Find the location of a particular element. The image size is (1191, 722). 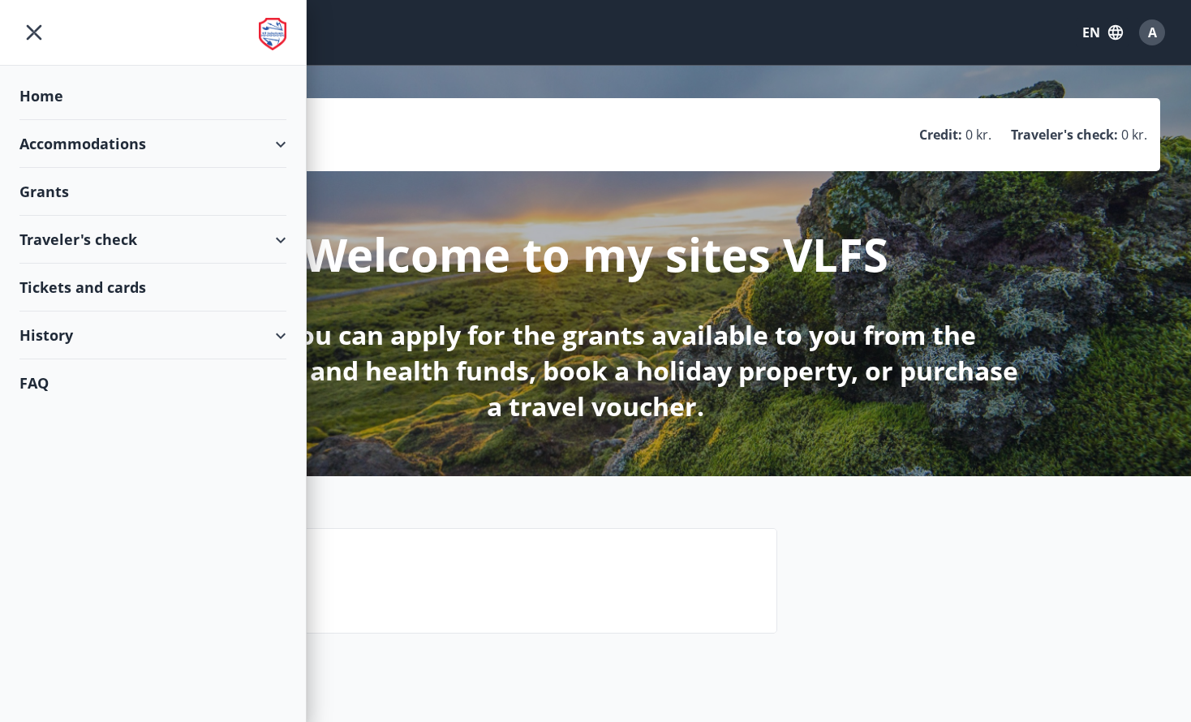

div: Home is located at coordinates (153, 96).